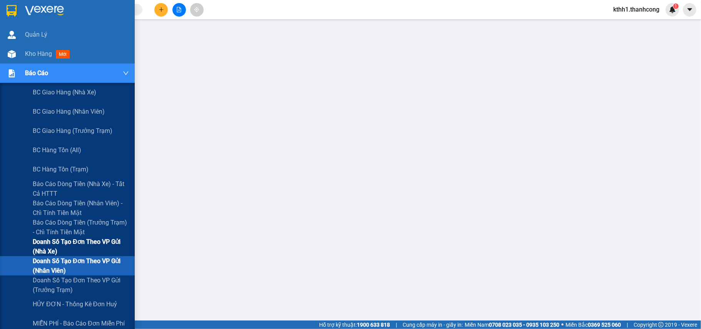 This screenshot has height=329, width=701. What do you see at coordinates (179, 10) in the screenshot?
I see `span: file-add` at bounding box center [179, 10].